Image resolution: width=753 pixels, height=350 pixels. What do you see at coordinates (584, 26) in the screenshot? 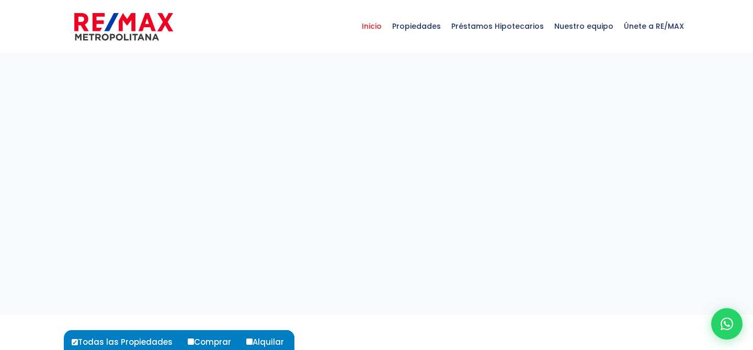
I see `span: Nuestro equipo` at bounding box center [584, 26].